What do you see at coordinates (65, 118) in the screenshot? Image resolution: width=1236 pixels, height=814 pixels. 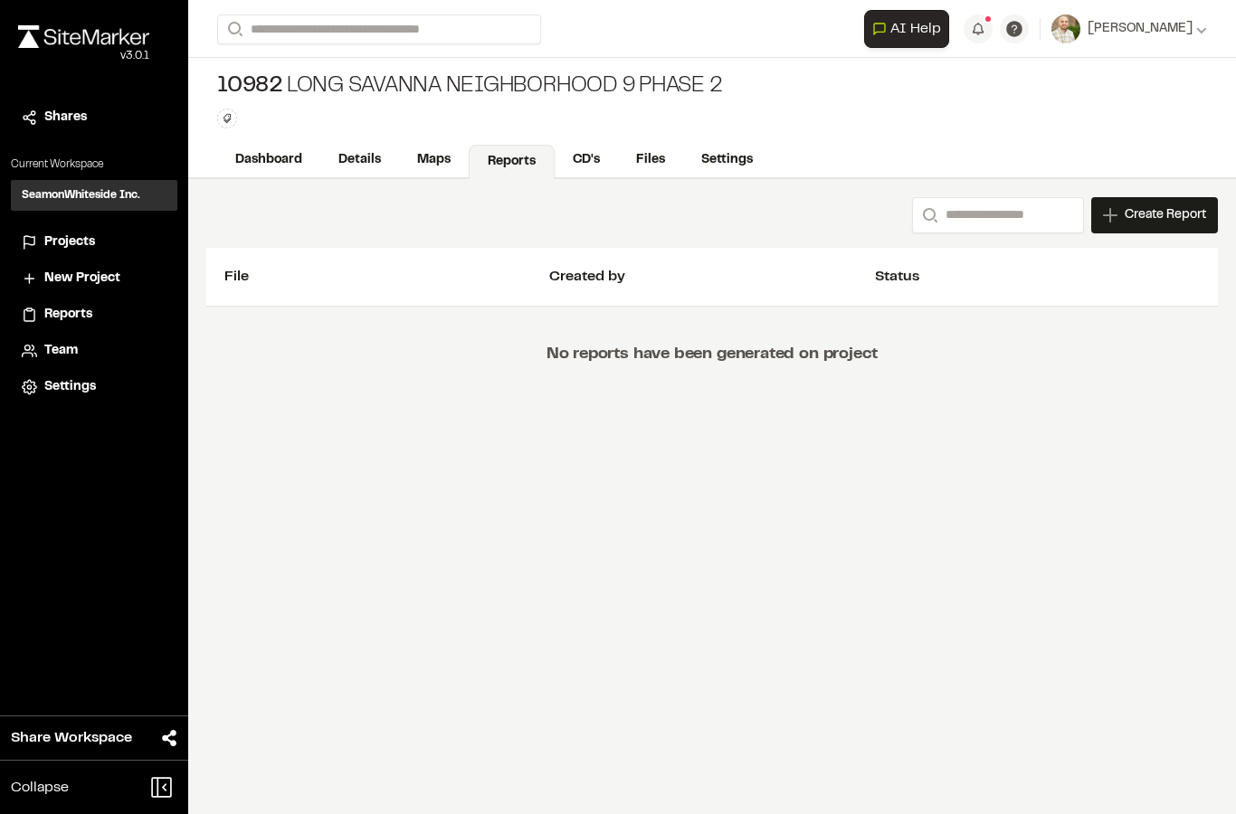 I see `span: Shares` at bounding box center [65, 118].